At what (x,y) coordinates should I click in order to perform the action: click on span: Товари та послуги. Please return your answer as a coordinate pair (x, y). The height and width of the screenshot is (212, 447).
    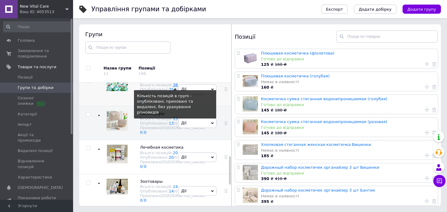
    Looking at the image, I should click on (37, 67).